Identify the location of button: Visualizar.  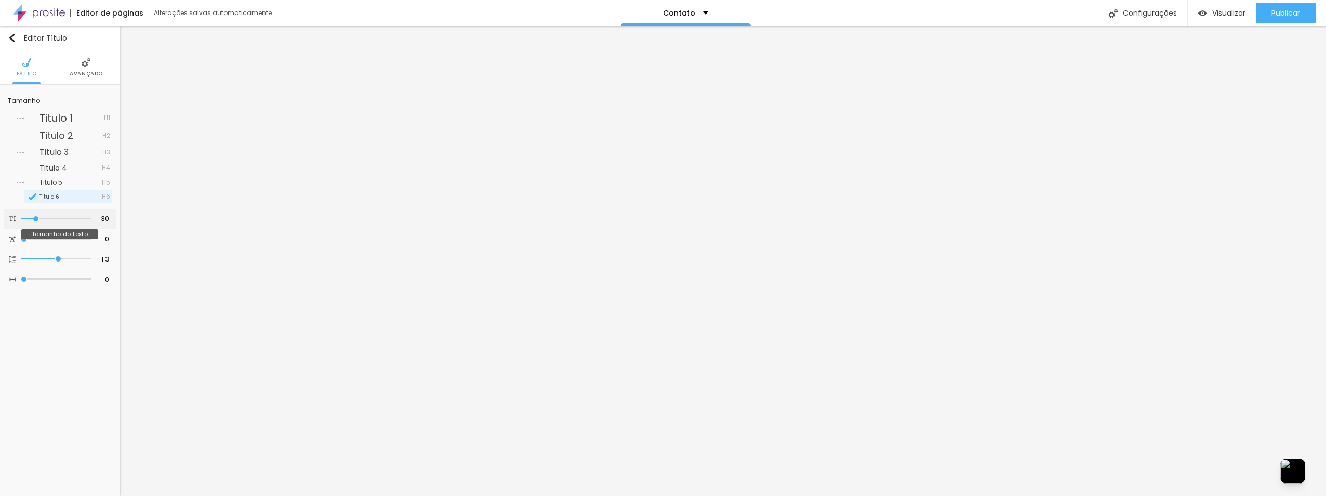
(1221, 13).